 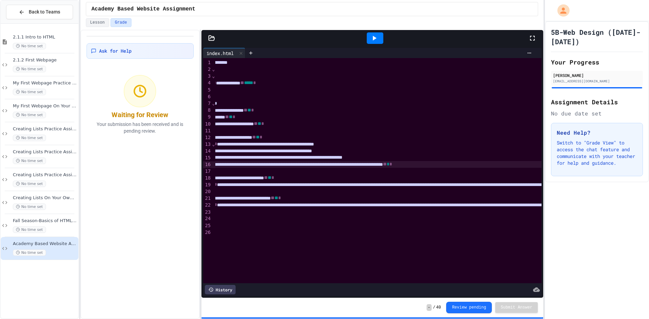 What do you see at coordinates (207, 219) in the screenshot?
I see `div: 24` at bounding box center [207, 219].